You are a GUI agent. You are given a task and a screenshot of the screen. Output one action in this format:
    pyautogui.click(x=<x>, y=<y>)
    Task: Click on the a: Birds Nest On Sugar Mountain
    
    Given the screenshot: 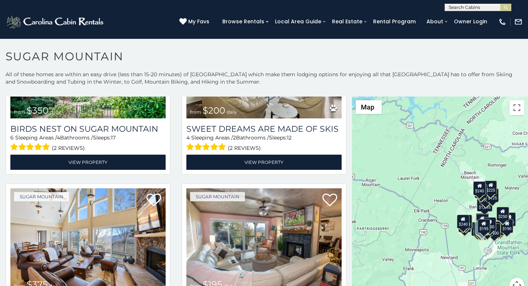 What is the action you would take?
    pyautogui.click(x=88, y=129)
    